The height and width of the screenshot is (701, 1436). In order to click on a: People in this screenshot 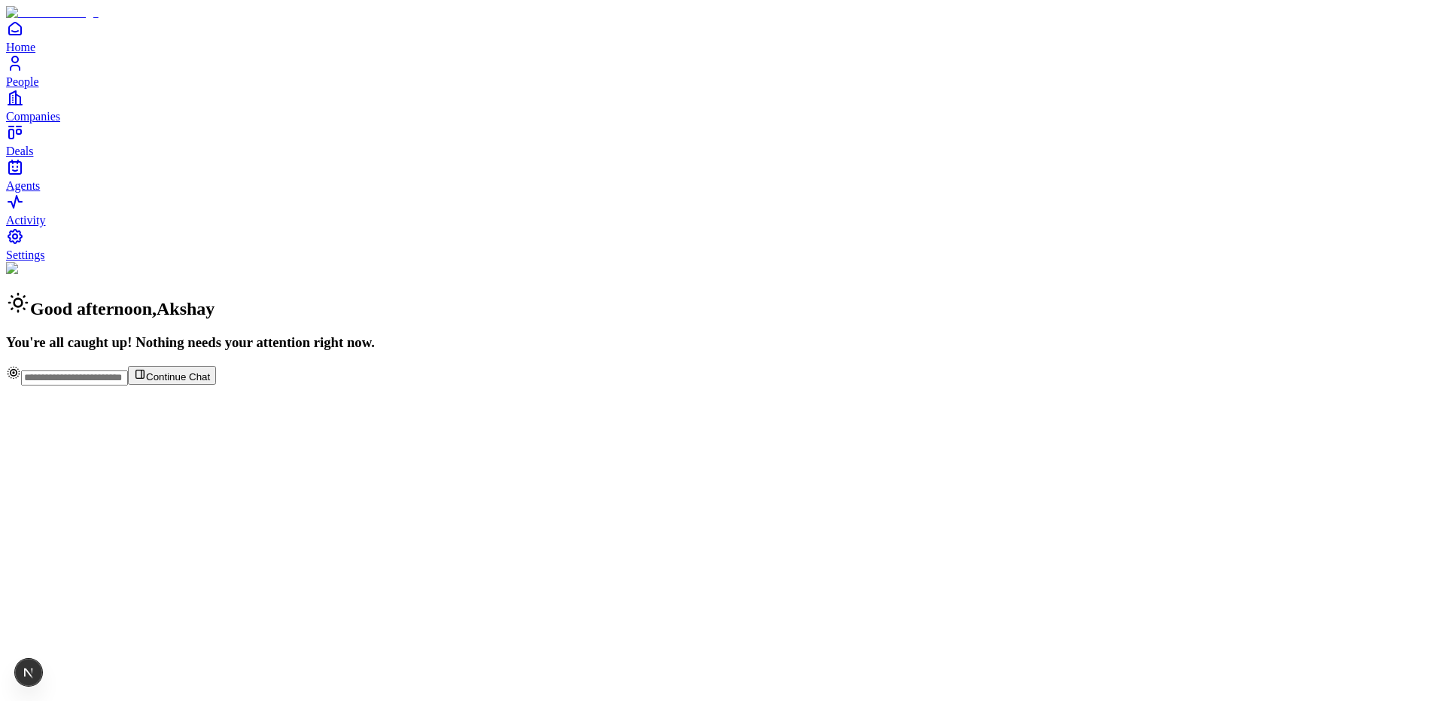, I will do `click(718, 71)`.